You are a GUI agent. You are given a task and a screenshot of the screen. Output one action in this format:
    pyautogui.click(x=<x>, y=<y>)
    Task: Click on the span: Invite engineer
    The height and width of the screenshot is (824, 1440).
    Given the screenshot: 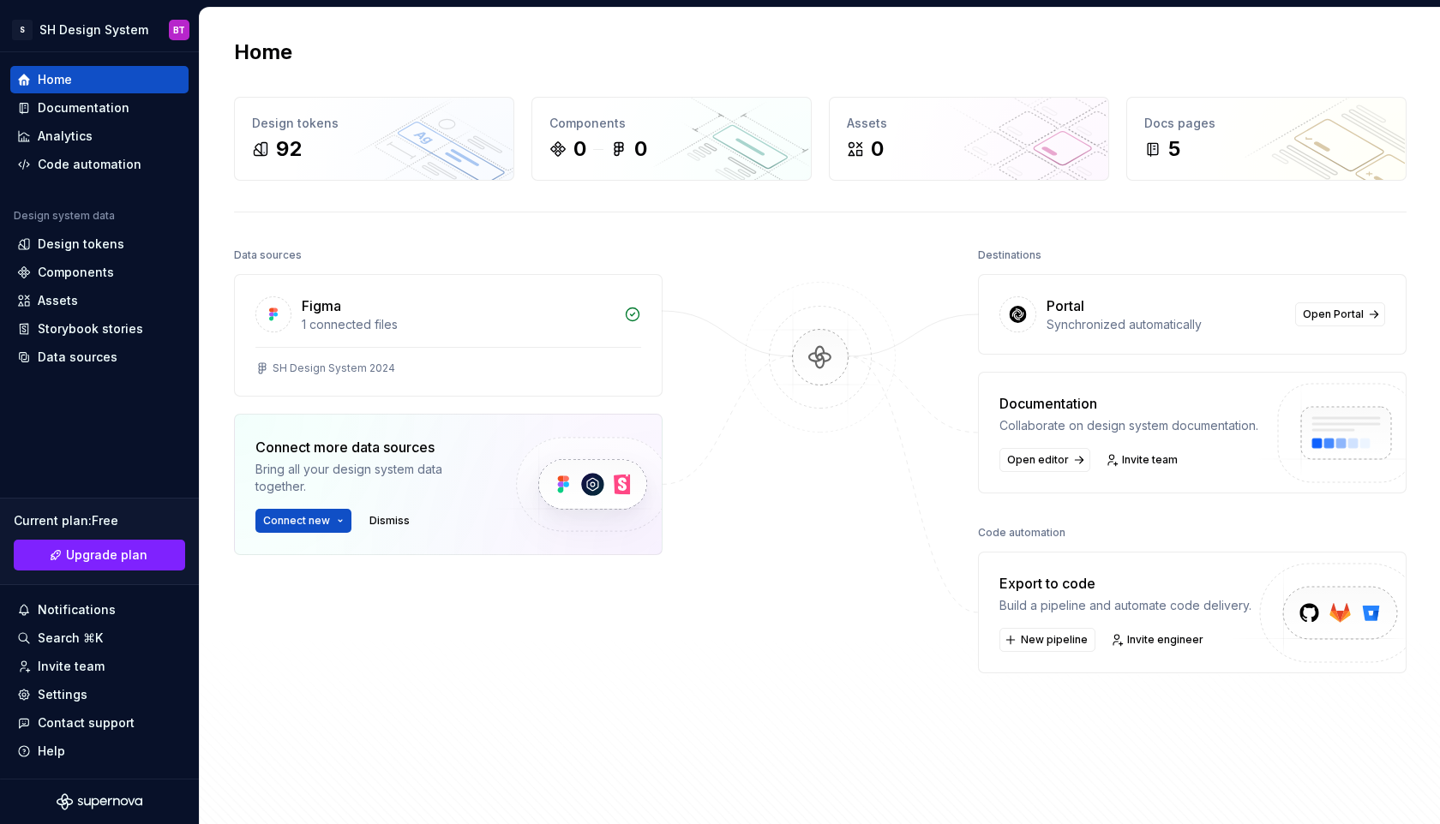 What is the action you would take?
    pyautogui.click(x=1165, y=640)
    